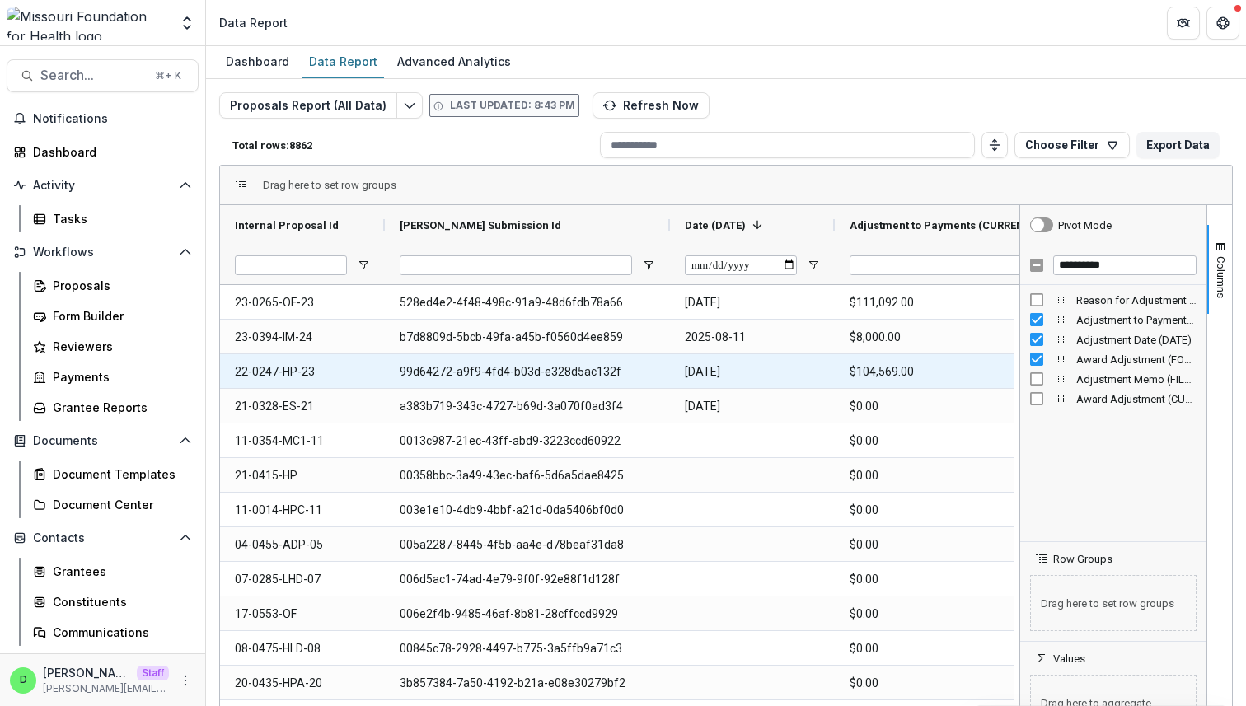  What do you see at coordinates (1113, 300) in the screenshot?
I see `div: Reason for Adjustment (TEXT) Column` at bounding box center [1113, 300].